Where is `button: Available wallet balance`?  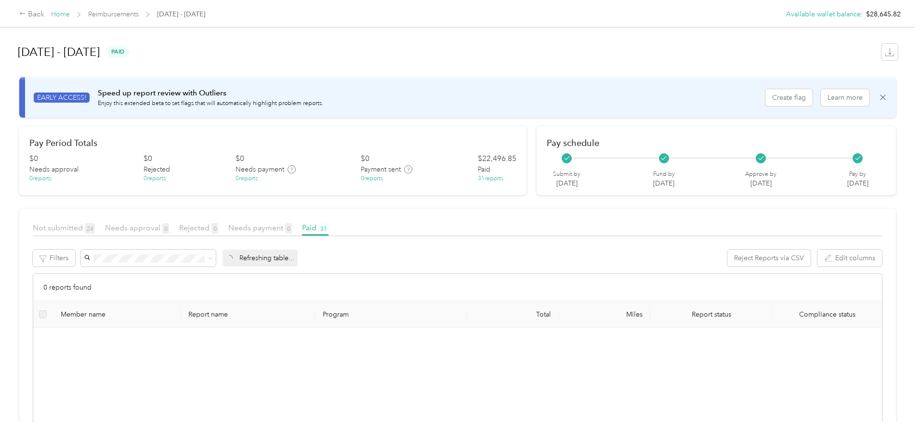
button: Available wallet balance is located at coordinates (823, 14).